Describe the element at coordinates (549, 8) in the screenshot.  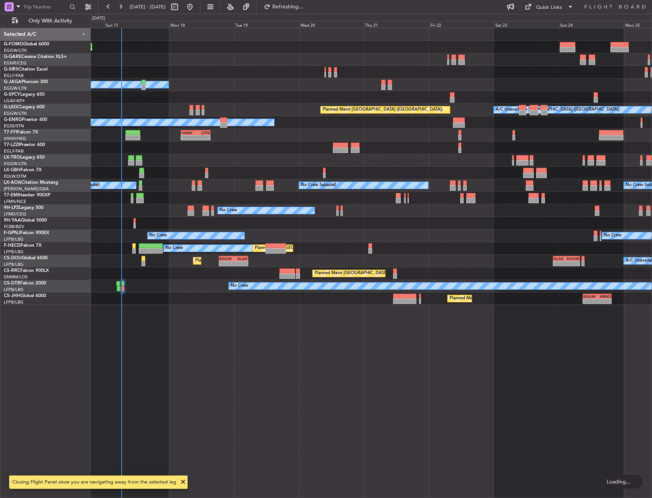
I see `div: Quick Links` at that location.